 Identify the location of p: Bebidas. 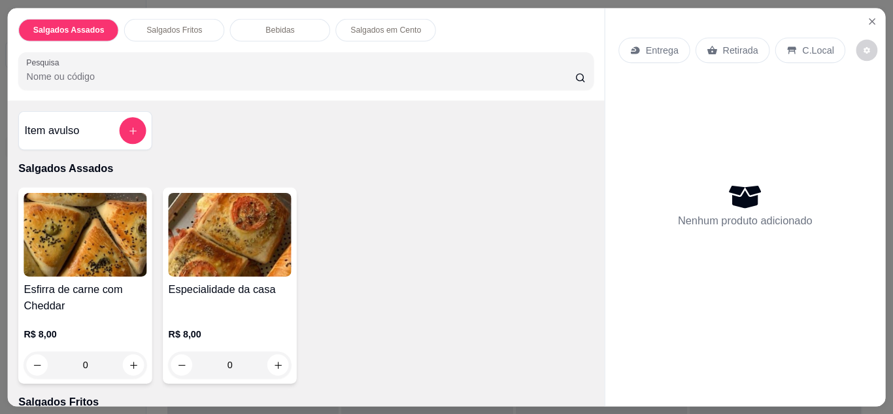
(280, 30).